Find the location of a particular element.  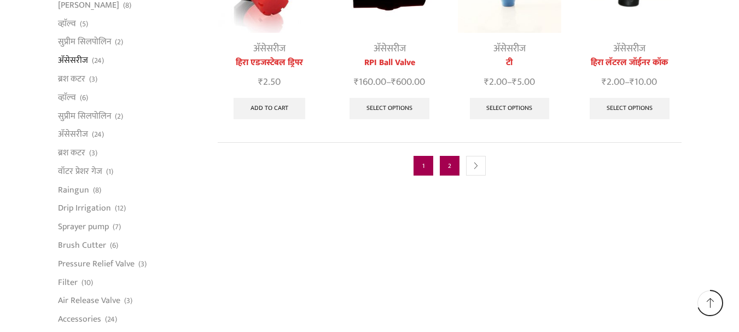

a: Drip Irrigation is located at coordinates (84, 208).